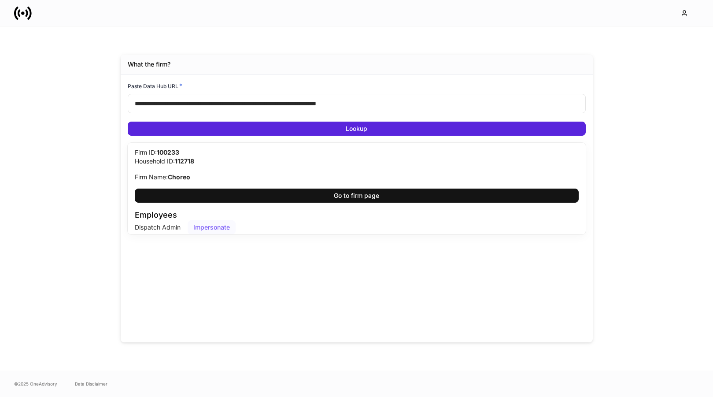 This screenshot has height=397, width=713. Describe the element at coordinates (357, 152) in the screenshot. I see `p: Firm ID:` at that location.